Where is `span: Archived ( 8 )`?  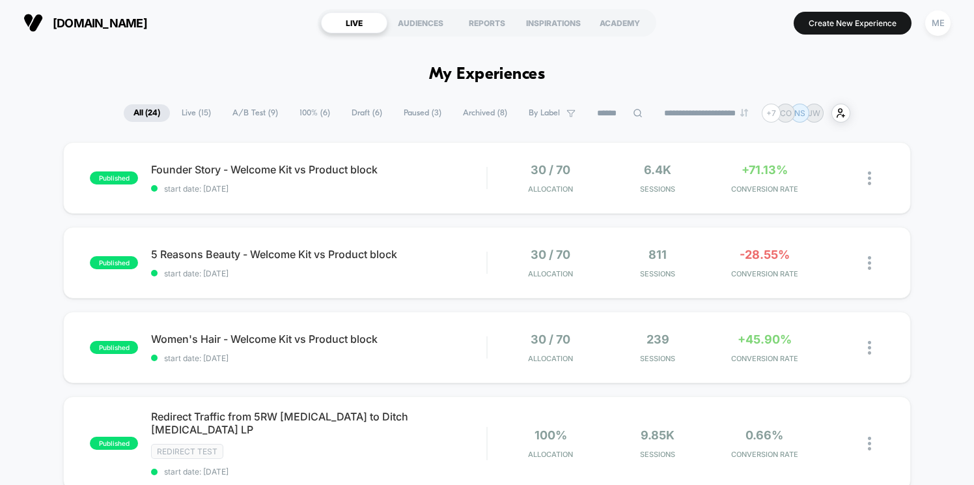 span: Archived ( 8 ) is located at coordinates (485, 113).